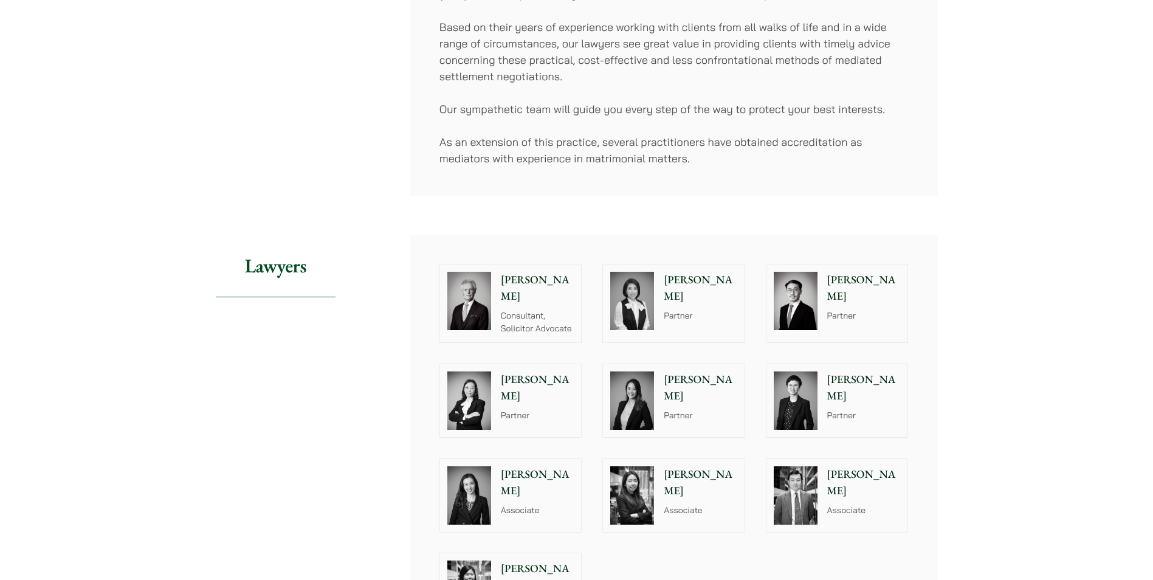 The height and width of the screenshot is (580, 1153). What do you see at coordinates (674, 109) in the screenshot?
I see `p: Our sympathetic team will guide you every step of the way to protect your best interests.` at bounding box center [674, 109].